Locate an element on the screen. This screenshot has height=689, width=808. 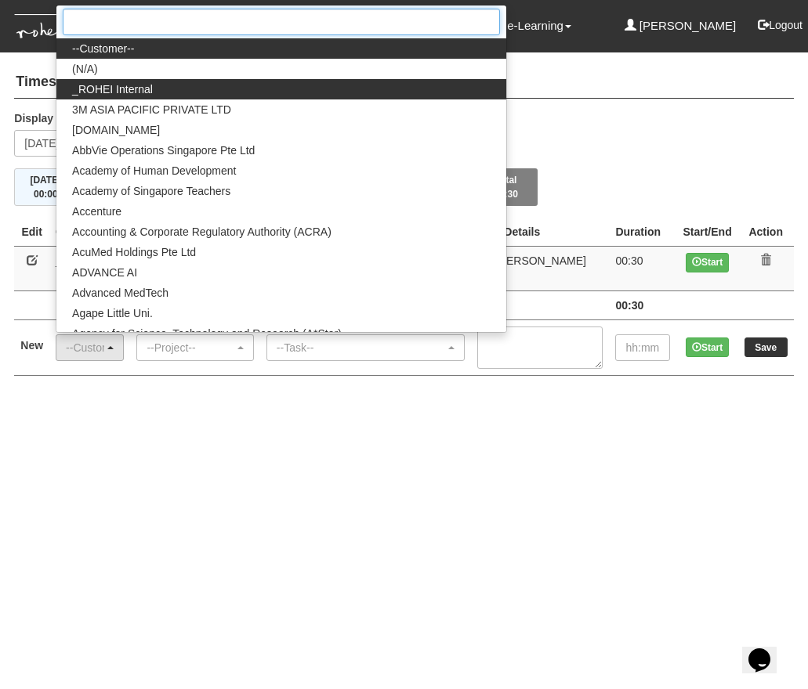
th: Action is located at coordinates (765, 232).